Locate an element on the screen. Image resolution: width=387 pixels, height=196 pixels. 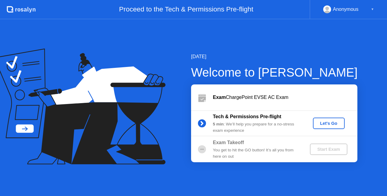
b: Exam Takeoff is located at coordinates (228, 143).